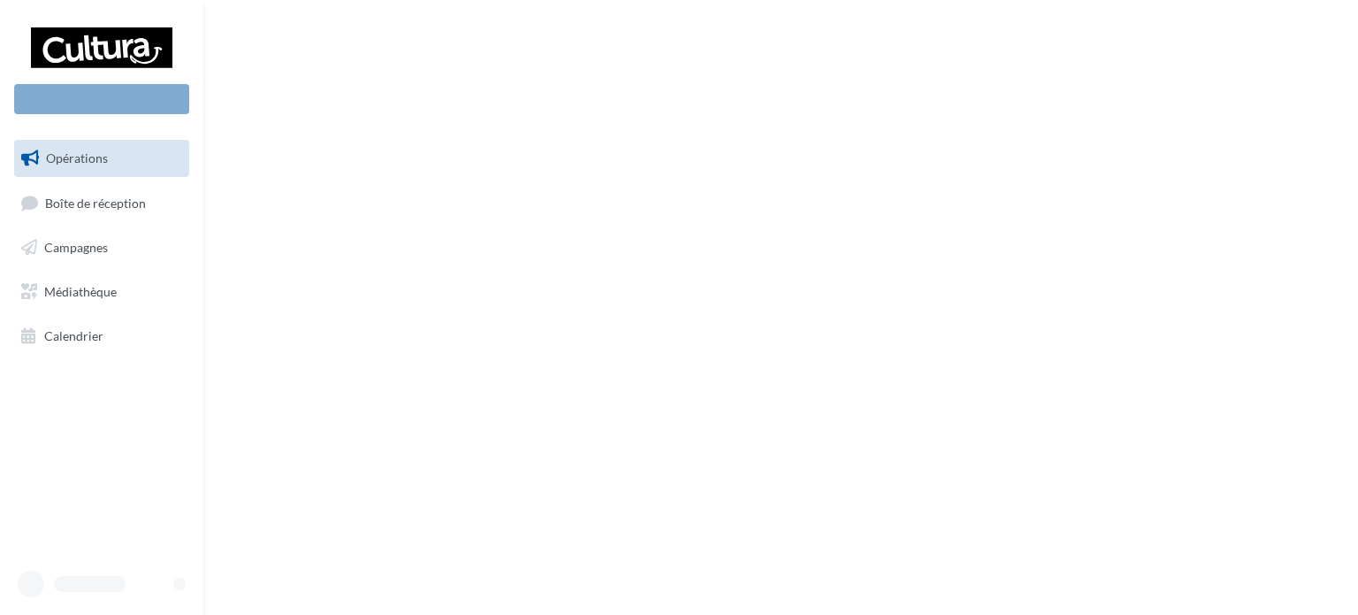 This screenshot has height=615, width=1358. I want to click on a: Calendrier, so click(102, 336).